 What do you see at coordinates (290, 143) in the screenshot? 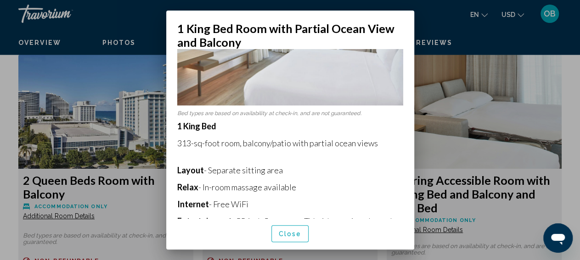
I see `p: 313-sq-foot room, balcony/patio with partial ocean views` at bounding box center [290, 143].